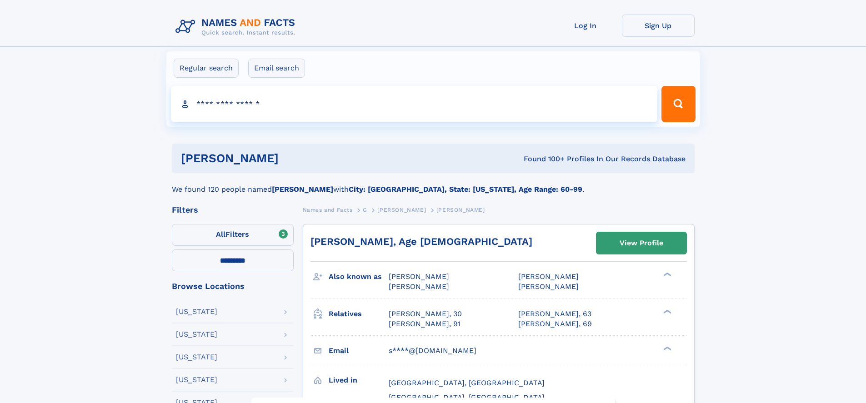 The image size is (866, 403). Describe the element at coordinates (365, 210) in the screenshot. I see `a: G` at that location.